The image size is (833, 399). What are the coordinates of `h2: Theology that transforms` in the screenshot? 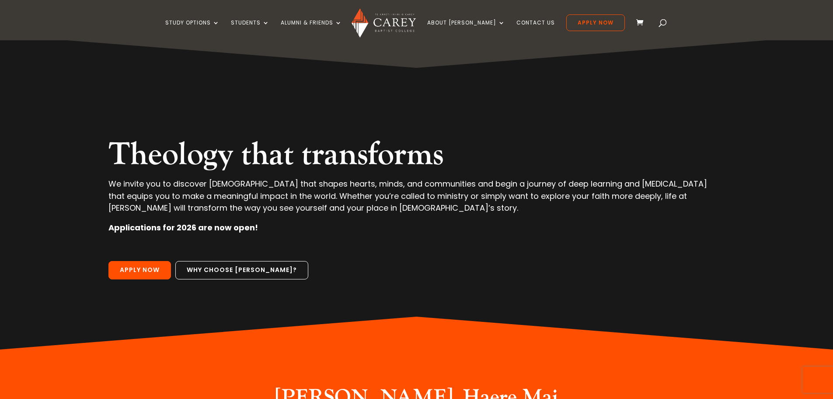 It's located at (416, 157).